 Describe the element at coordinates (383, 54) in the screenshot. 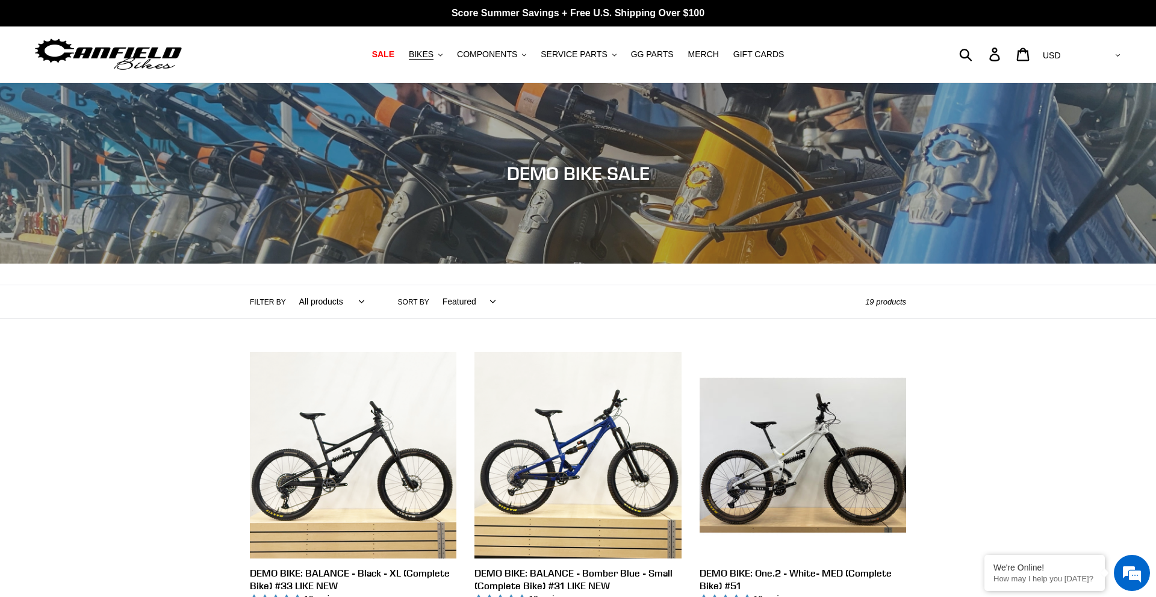

I see `a: SALE` at that location.